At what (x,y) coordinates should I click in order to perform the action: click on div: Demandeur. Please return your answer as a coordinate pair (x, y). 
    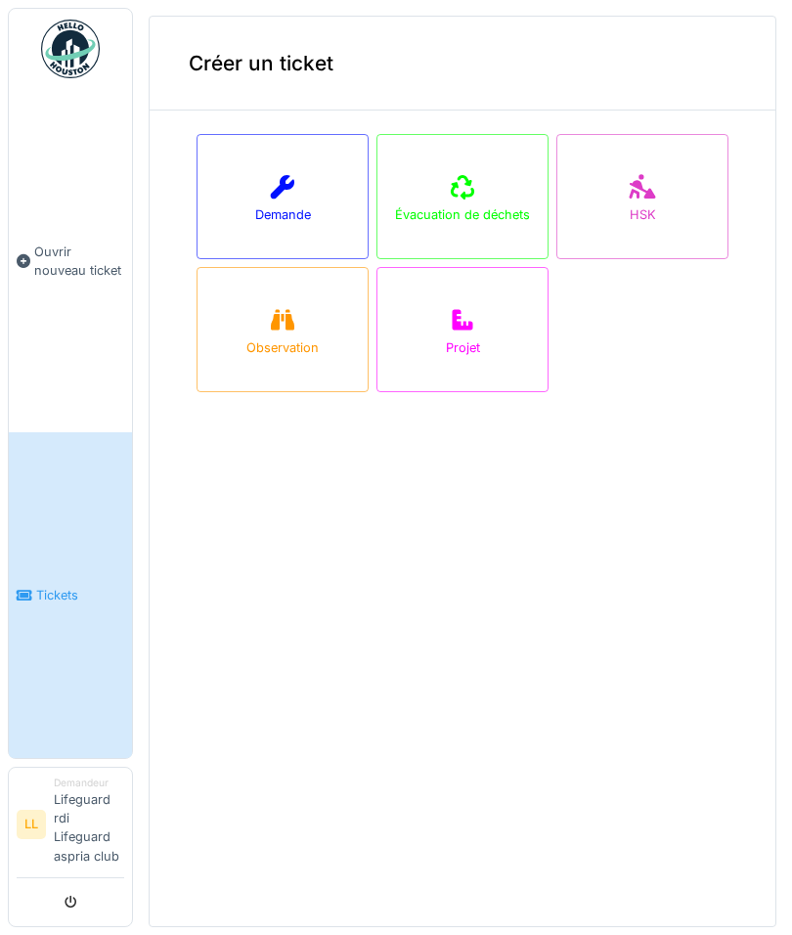
    Looking at the image, I should click on (89, 782).